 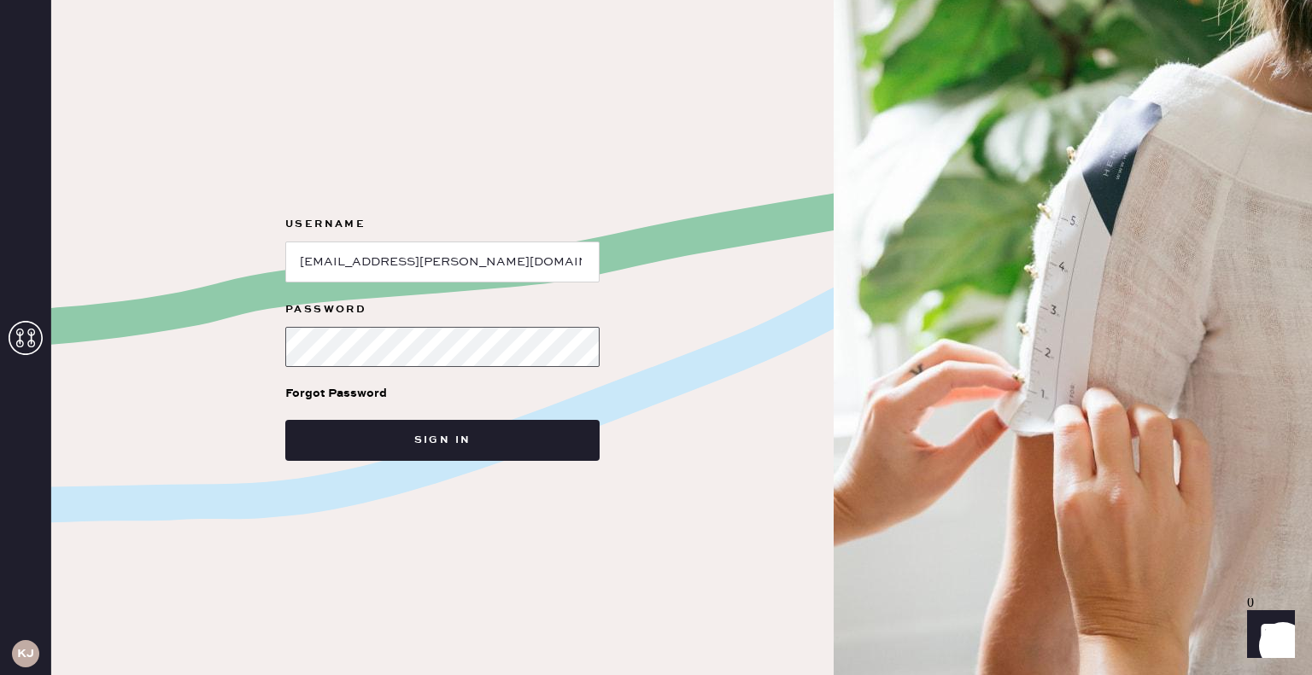 What do you see at coordinates (336, 394) in the screenshot?
I see `a: Forgot Password` at bounding box center [336, 394].